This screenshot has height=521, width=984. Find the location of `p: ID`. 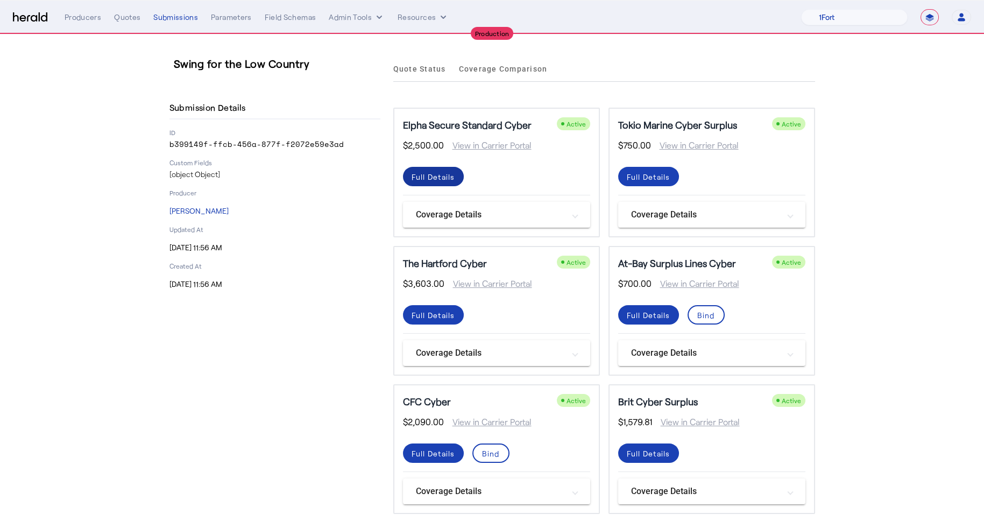

p: ID is located at coordinates (275, 132).